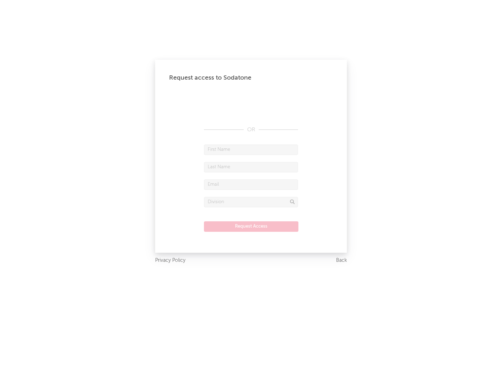  What do you see at coordinates (251, 130) in the screenshot?
I see `div: OR` at bounding box center [251, 130].